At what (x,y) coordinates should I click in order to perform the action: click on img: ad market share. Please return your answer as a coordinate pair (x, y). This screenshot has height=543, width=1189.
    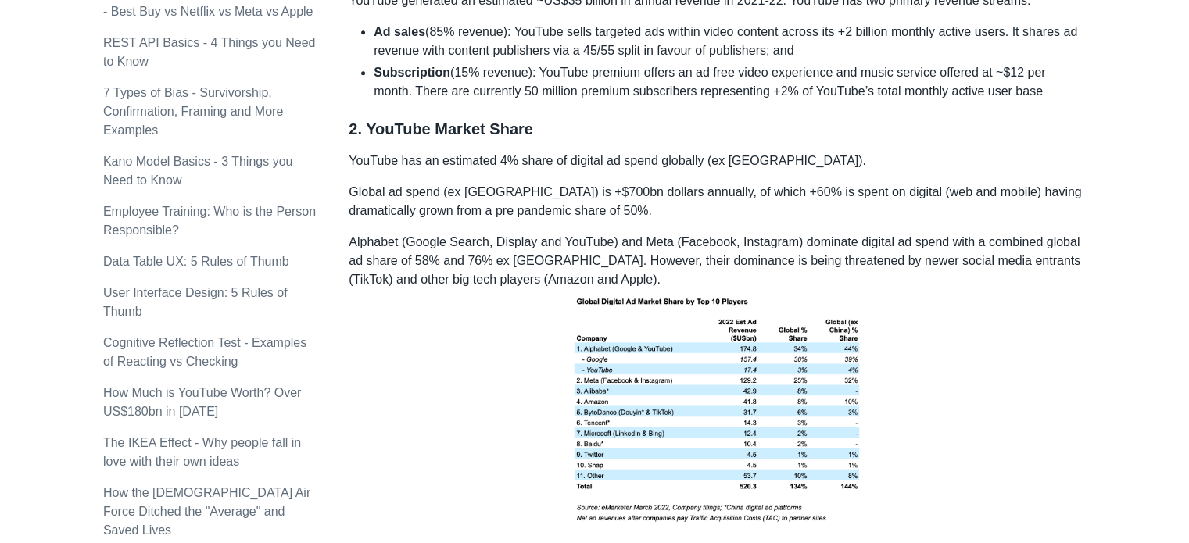
    Looking at the image, I should click on (717, 410).